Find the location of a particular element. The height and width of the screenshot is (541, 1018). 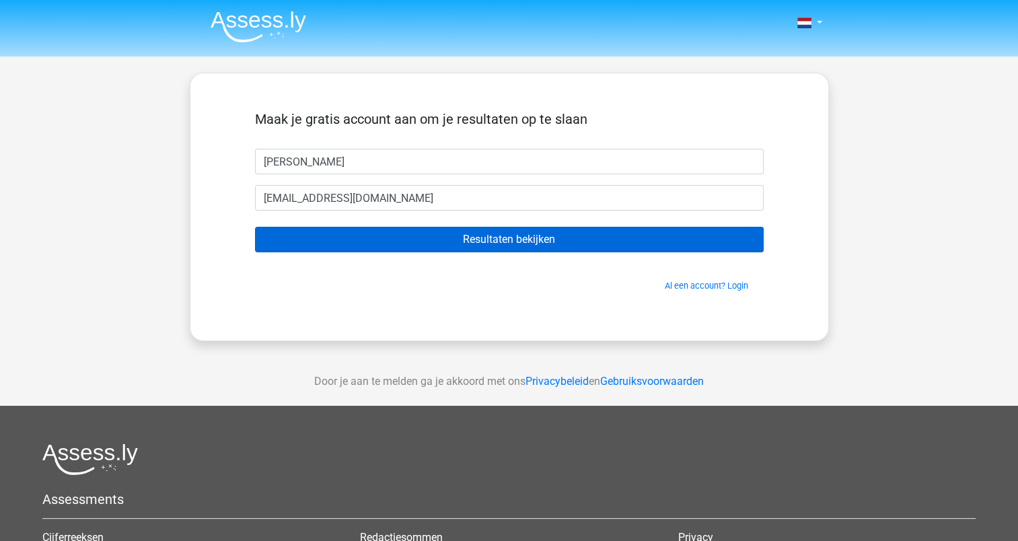

input: Voornaam is located at coordinates (509, 162).